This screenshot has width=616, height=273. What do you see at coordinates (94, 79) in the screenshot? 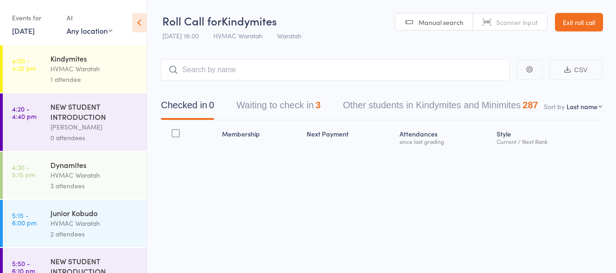
I see `div: 1 attendee` at bounding box center [94, 79].